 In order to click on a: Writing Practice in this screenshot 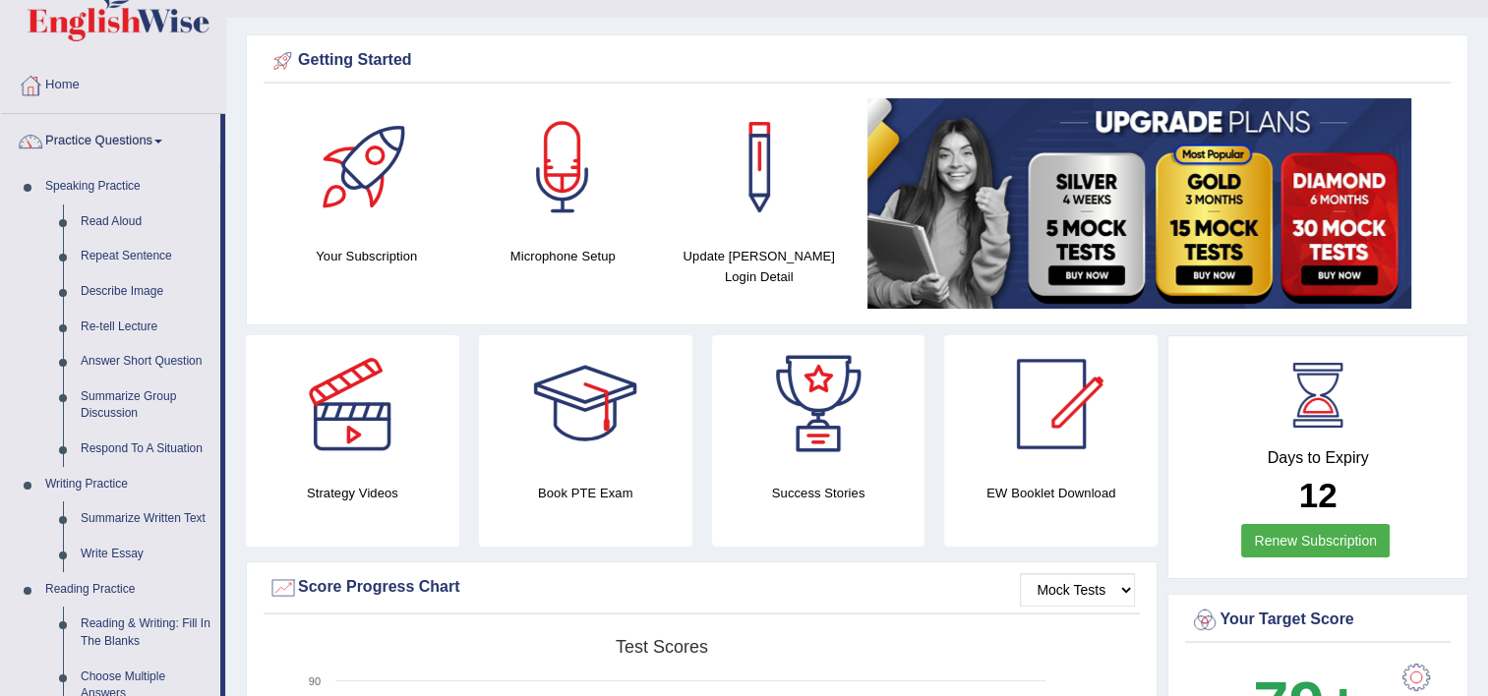, I will do `click(128, 485)`.